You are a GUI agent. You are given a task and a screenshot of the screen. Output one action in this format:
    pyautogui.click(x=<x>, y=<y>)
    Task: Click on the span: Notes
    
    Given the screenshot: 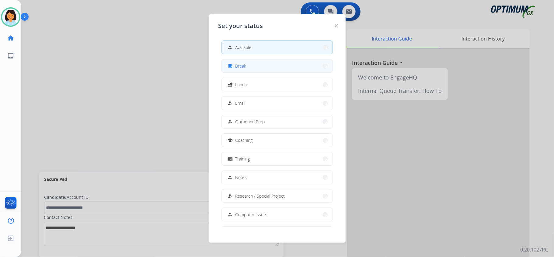 What is the action you would take?
    pyautogui.click(x=241, y=177)
    